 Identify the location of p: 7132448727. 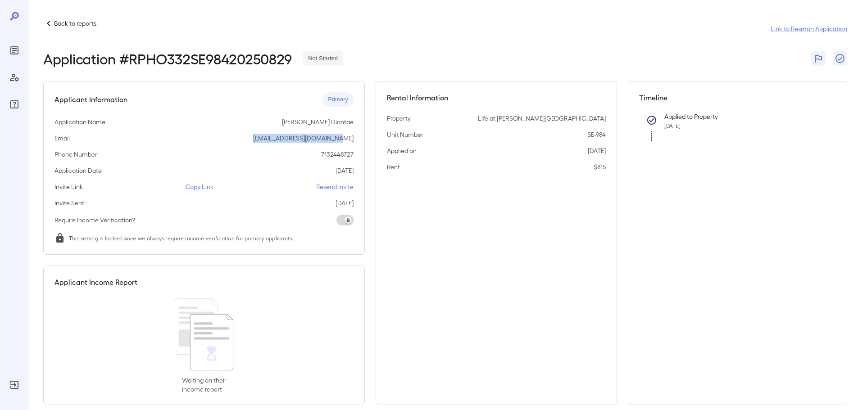
(337, 154).